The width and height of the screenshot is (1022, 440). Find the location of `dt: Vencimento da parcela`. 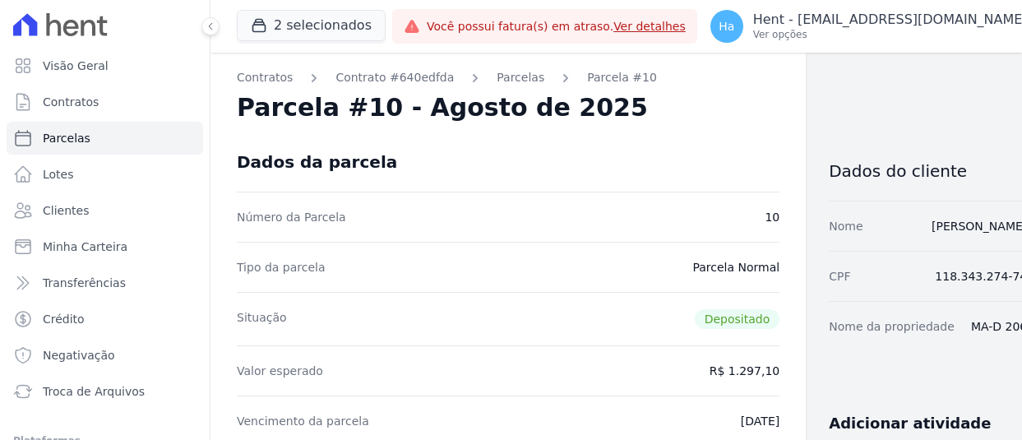

dt: Vencimento da parcela is located at coordinates (302, 421).